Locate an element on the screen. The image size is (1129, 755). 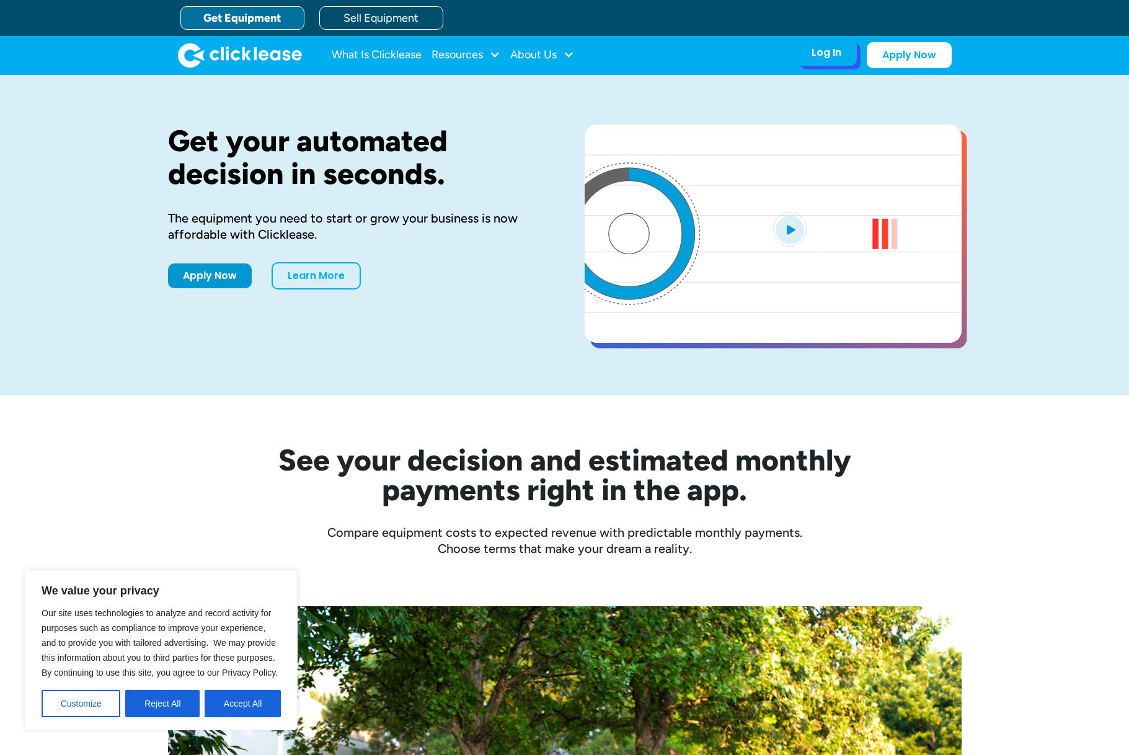
a: Learn More is located at coordinates (316, 276).